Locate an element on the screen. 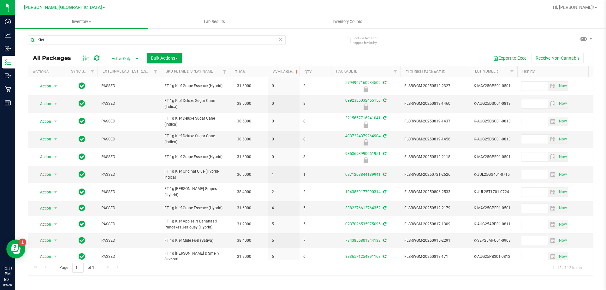 This screenshot has width=606, height=290. span: K-JUL25GG401-0715 is located at coordinates (494, 175).